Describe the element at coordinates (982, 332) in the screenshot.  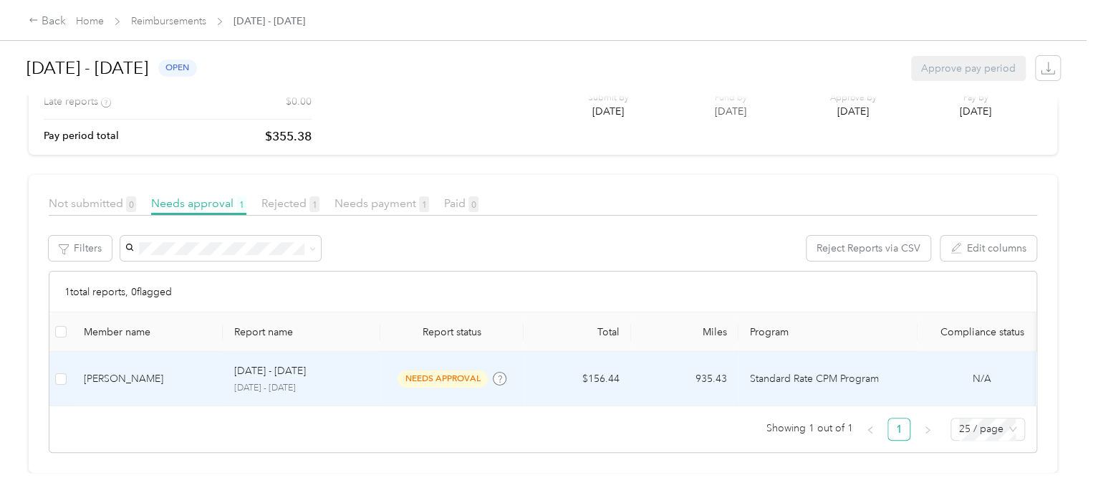
I see `span: Compliance status` at that location.